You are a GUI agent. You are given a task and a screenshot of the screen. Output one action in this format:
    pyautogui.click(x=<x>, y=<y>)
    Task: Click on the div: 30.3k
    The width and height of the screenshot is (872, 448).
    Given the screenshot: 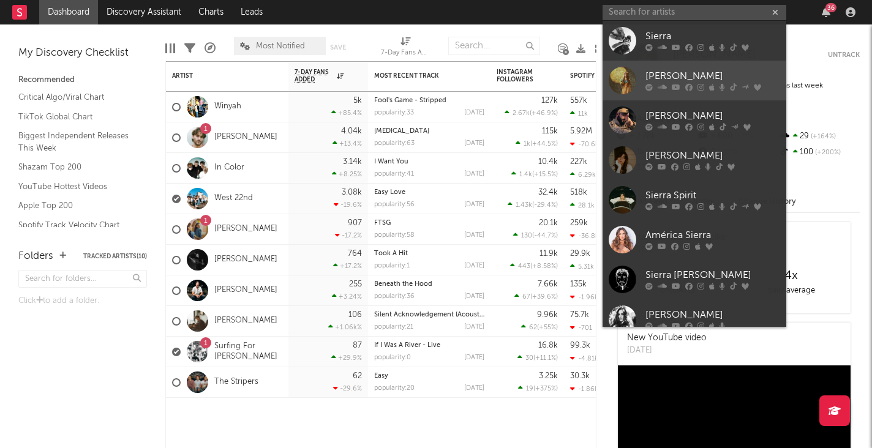 What is the action you would take?
    pyautogui.click(x=580, y=376)
    